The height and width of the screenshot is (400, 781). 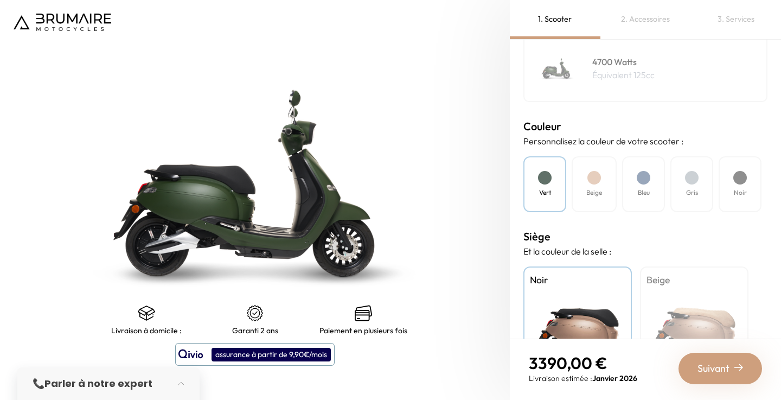 What do you see at coordinates (739, 367) in the screenshot?
I see `img: right-arrow-2.png` at bounding box center [739, 367].